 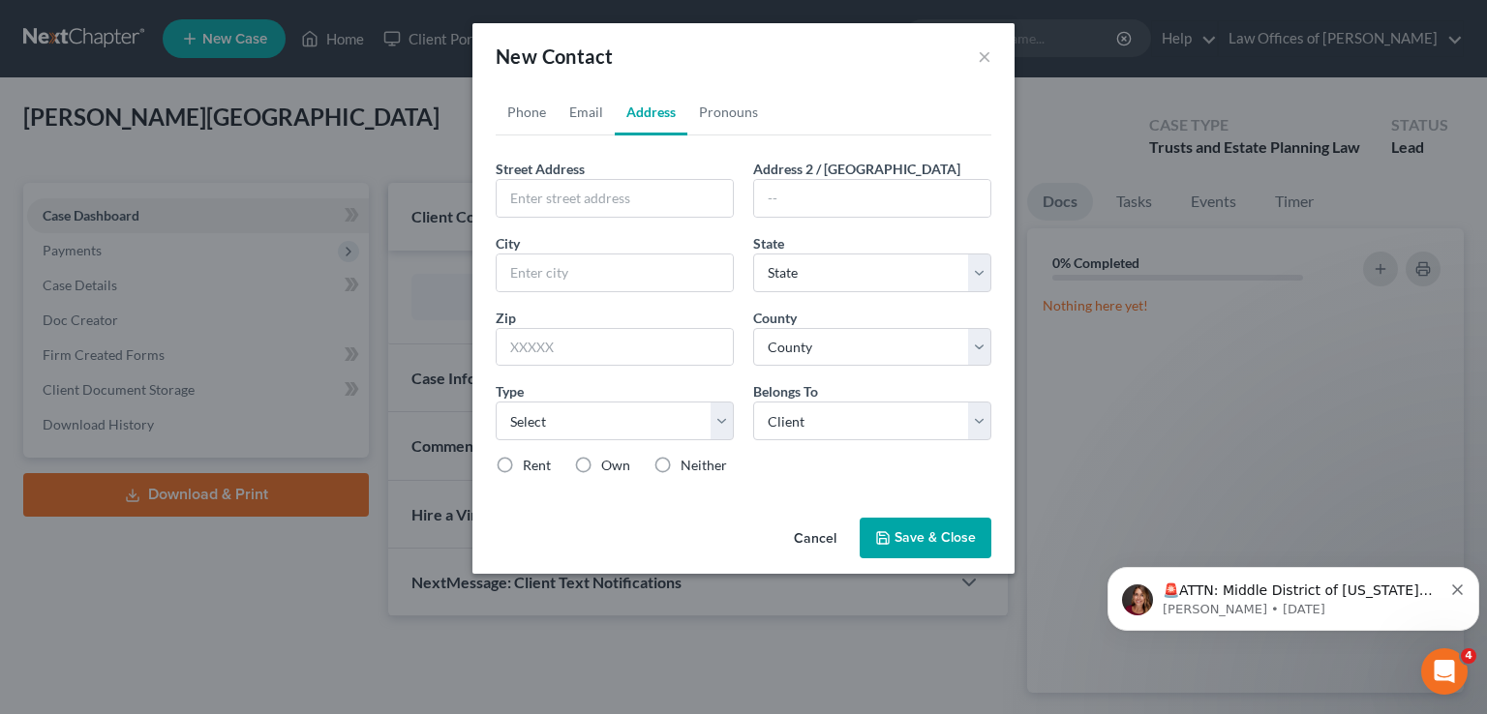 What do you see at coordinates (616, 466) in the screenshot?
I see `label: Own` at bounding box center [616, 466].